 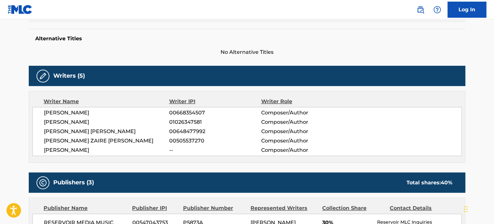 I want to click on div: Help, so click(x=437, y=10).